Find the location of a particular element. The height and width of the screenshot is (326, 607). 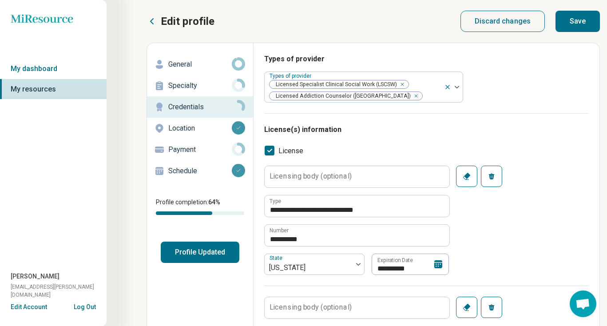

label: Number is located at coordinates (279, 230).